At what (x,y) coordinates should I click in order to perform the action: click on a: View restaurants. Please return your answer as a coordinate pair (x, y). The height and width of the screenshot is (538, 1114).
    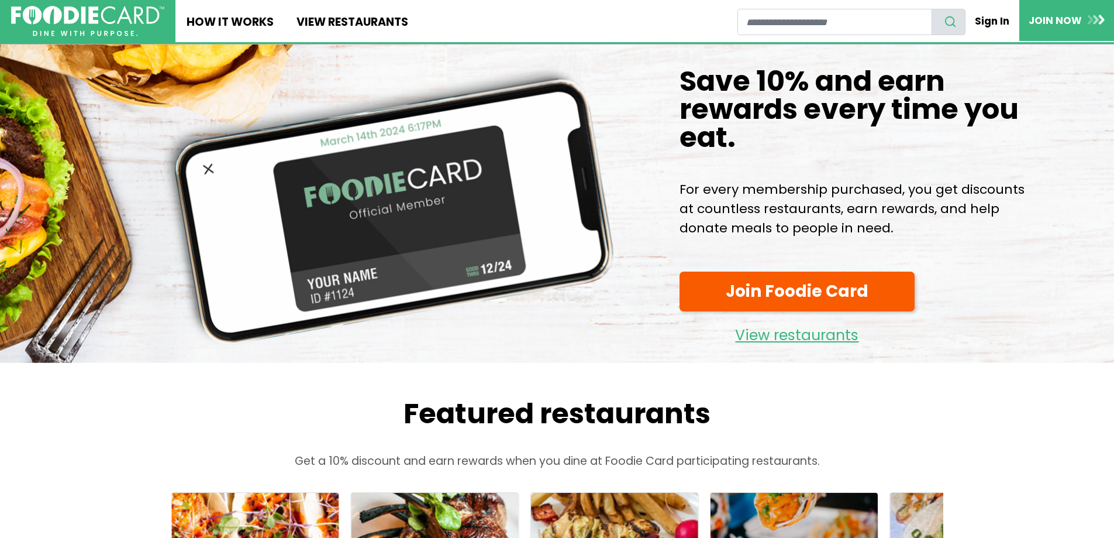
    Looking at the image, I should click on (797, 332).